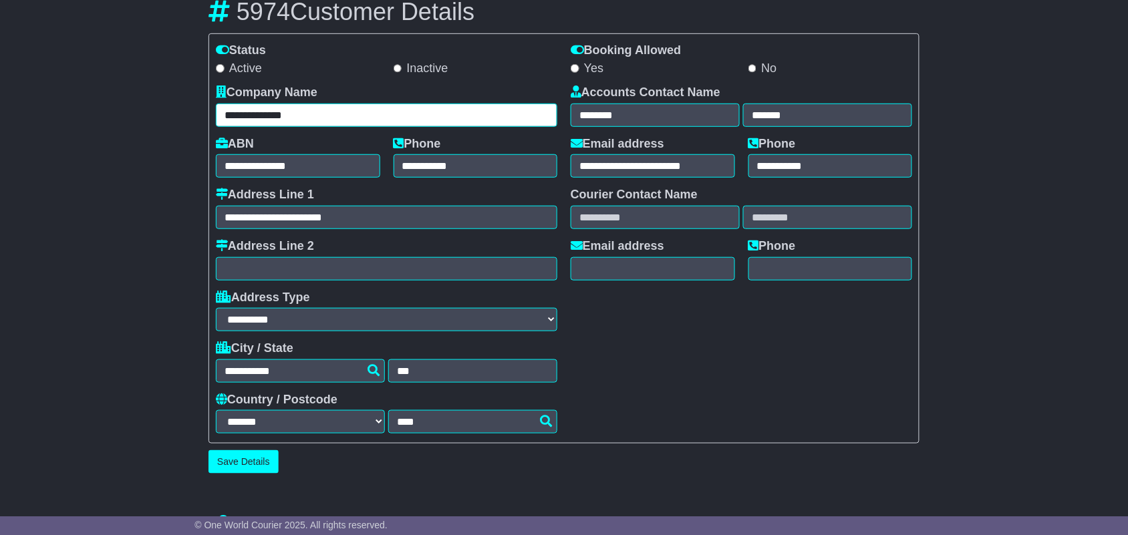 The width and height of the screenshot is (1128, 535). Describe the element at coordinates (220, 68) in the screenshot. I see `input: Active` at that location.